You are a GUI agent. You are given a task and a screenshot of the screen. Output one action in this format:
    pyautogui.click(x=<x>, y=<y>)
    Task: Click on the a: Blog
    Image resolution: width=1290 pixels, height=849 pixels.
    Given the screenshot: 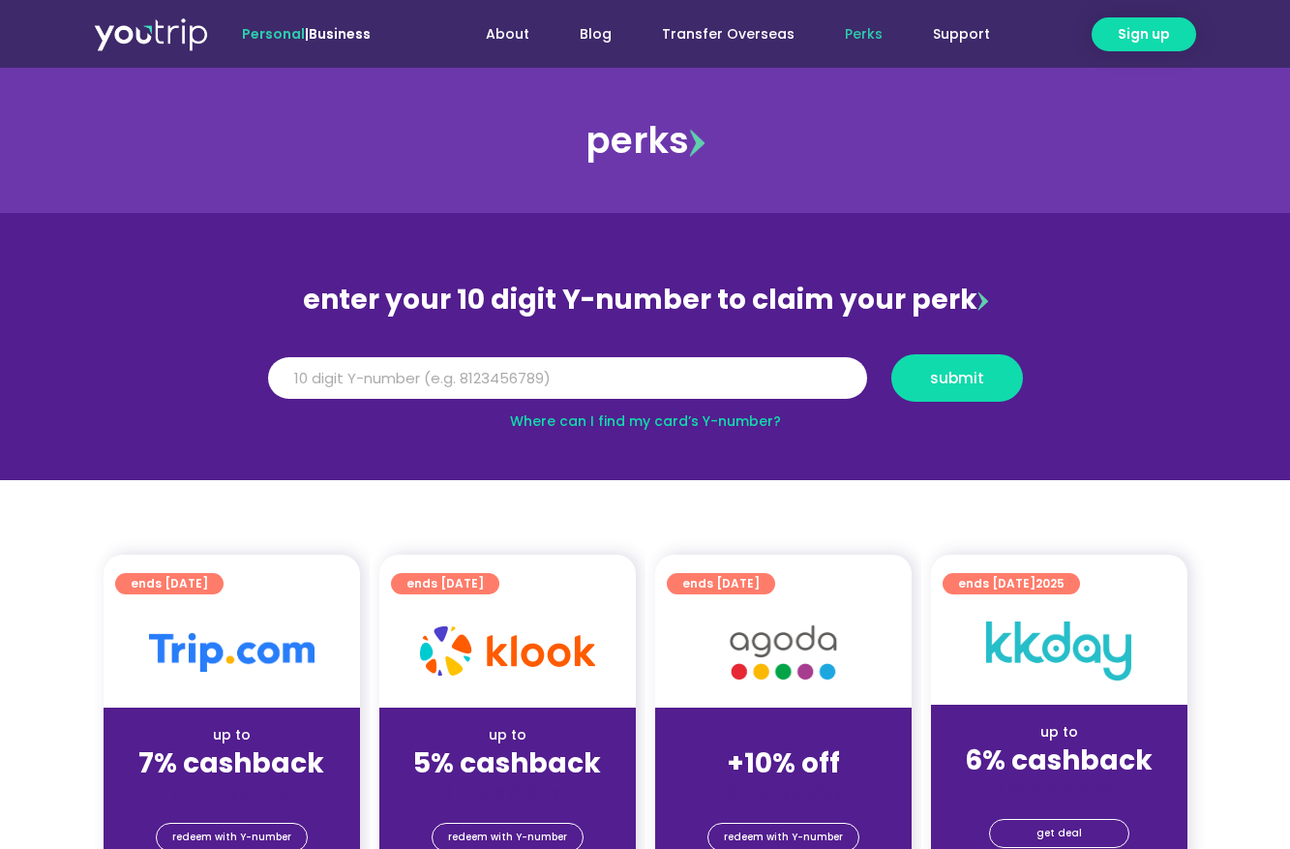 What is the action you would take?
    pyautogui.click(x=595, y=34)
    